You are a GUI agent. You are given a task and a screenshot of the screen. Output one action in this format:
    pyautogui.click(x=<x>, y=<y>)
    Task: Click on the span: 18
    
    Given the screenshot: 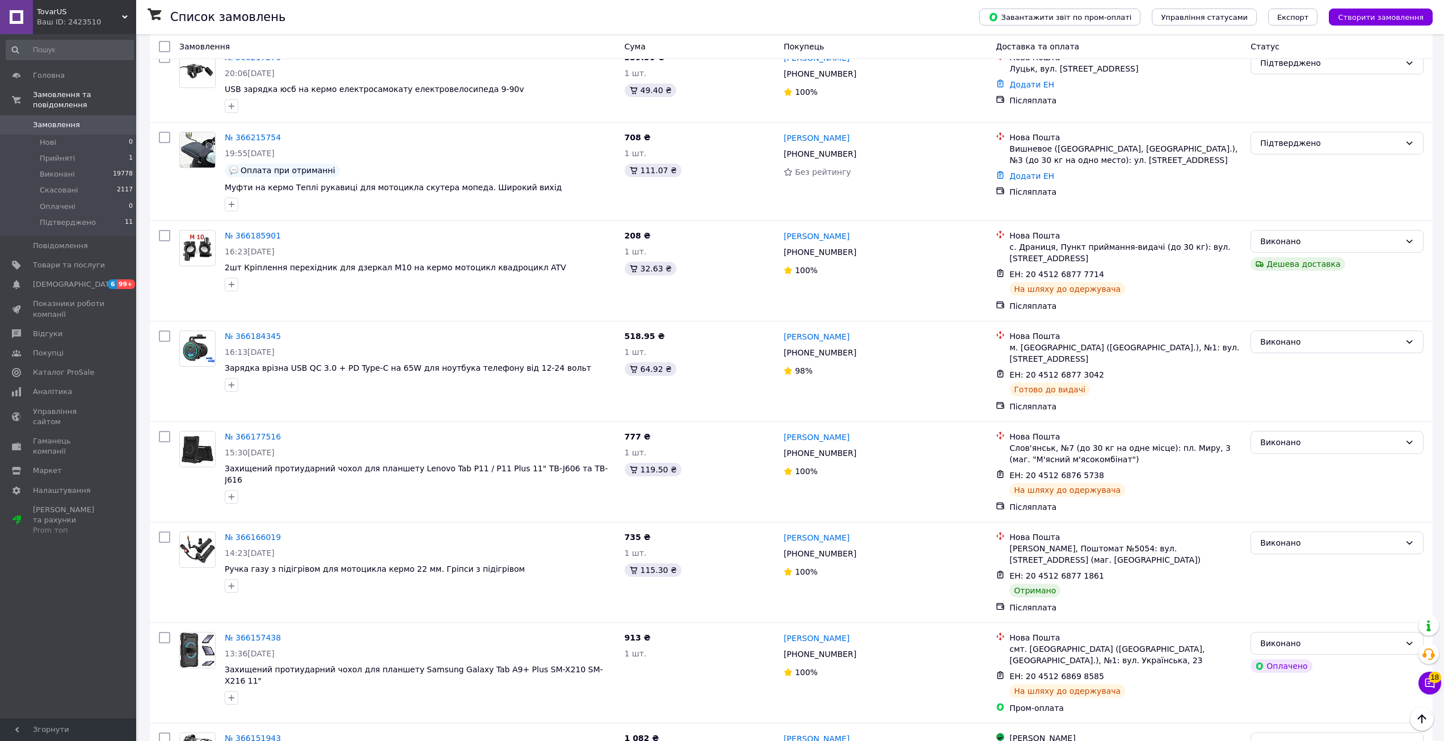 What is the action you would take?
    pyautogui.click(x=1435, y=676)
    